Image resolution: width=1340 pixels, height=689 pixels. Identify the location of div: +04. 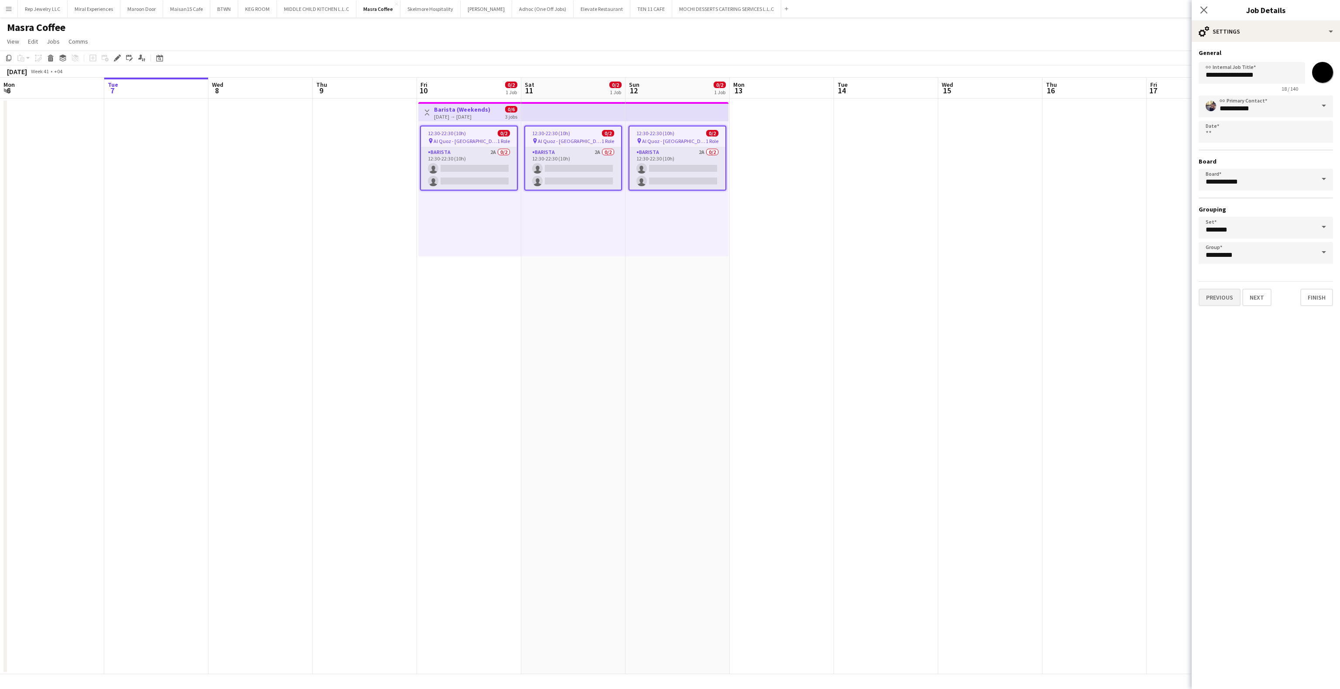
(58, 71).